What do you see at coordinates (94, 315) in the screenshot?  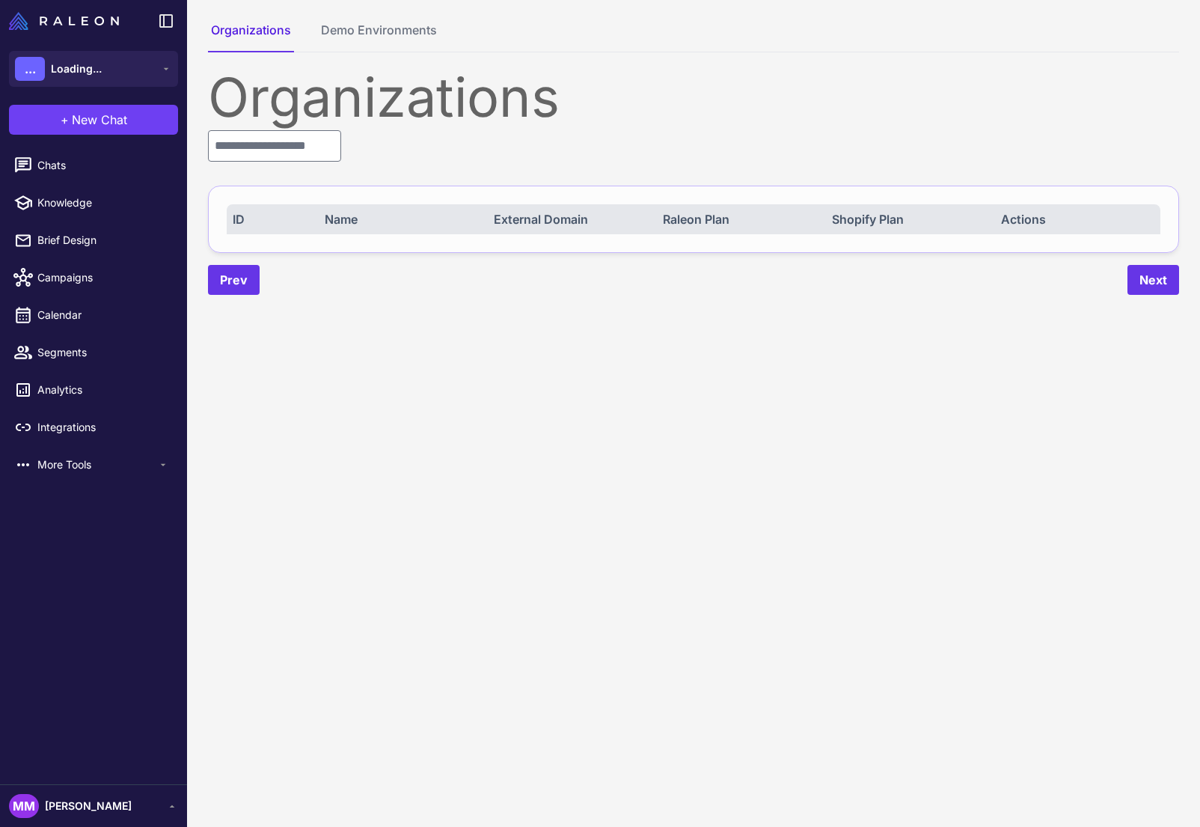 I see `a: Calendar` at bounding box center [94, 315].